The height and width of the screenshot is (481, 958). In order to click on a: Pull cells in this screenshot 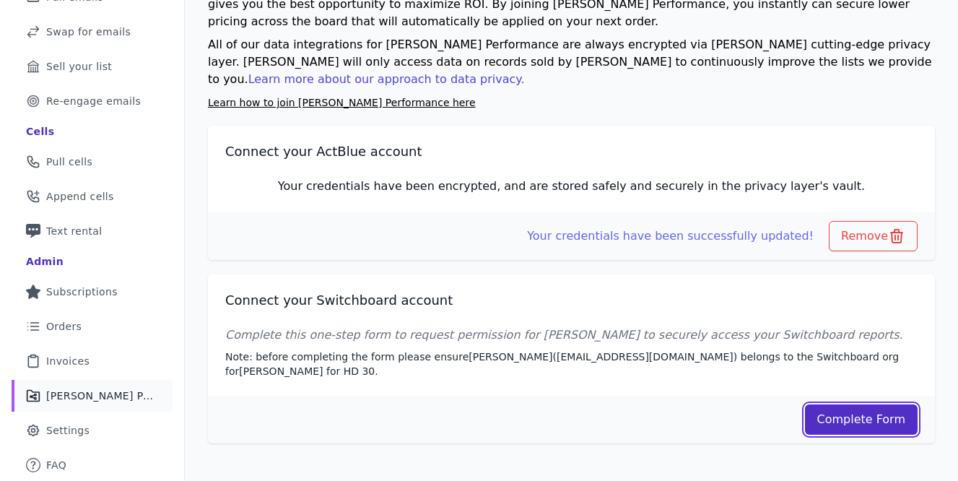, I will do `click(92, 162)`.